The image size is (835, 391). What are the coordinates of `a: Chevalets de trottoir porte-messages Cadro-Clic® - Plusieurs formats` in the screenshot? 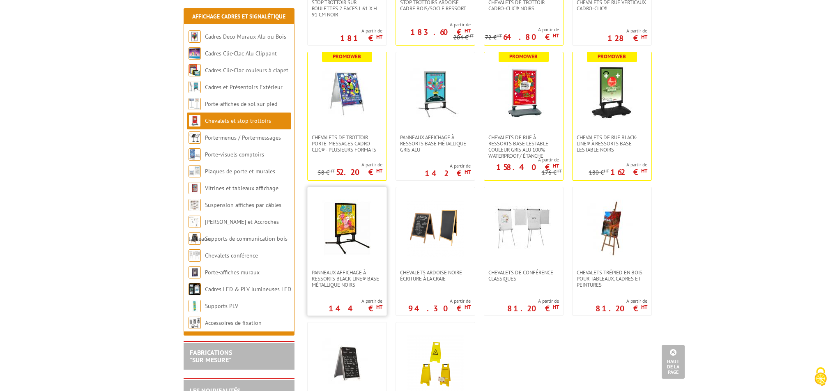 It's located at (347, 143).